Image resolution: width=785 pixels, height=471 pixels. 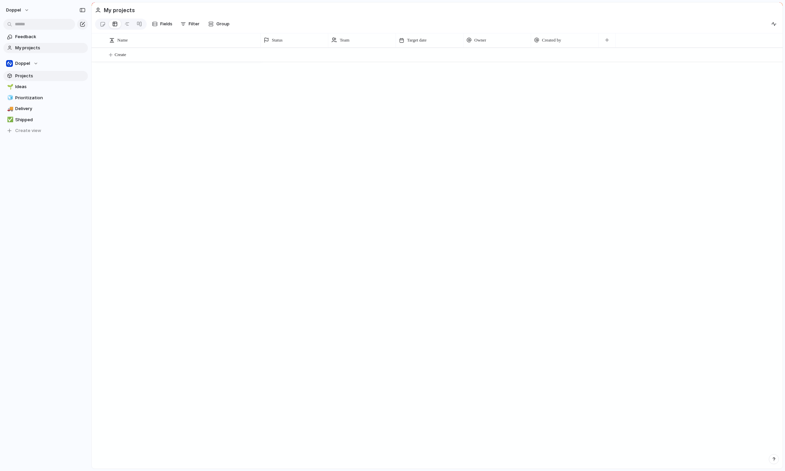 I want to click on div: 🌱Ideas, so click(x=46, y=87).